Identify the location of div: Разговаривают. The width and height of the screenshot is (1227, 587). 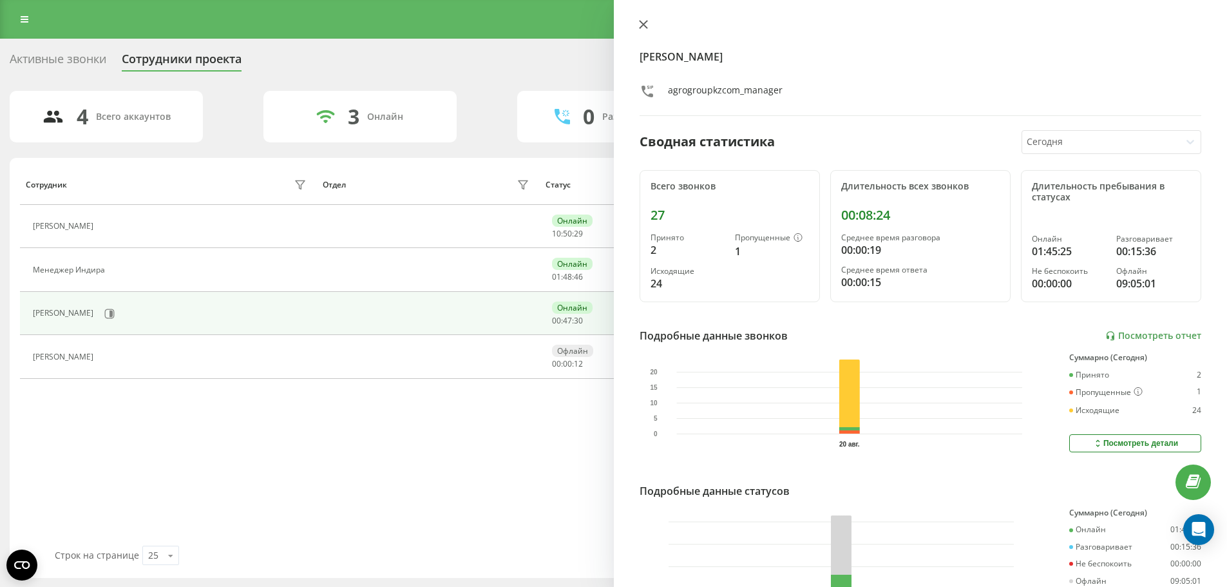
(637, 117).